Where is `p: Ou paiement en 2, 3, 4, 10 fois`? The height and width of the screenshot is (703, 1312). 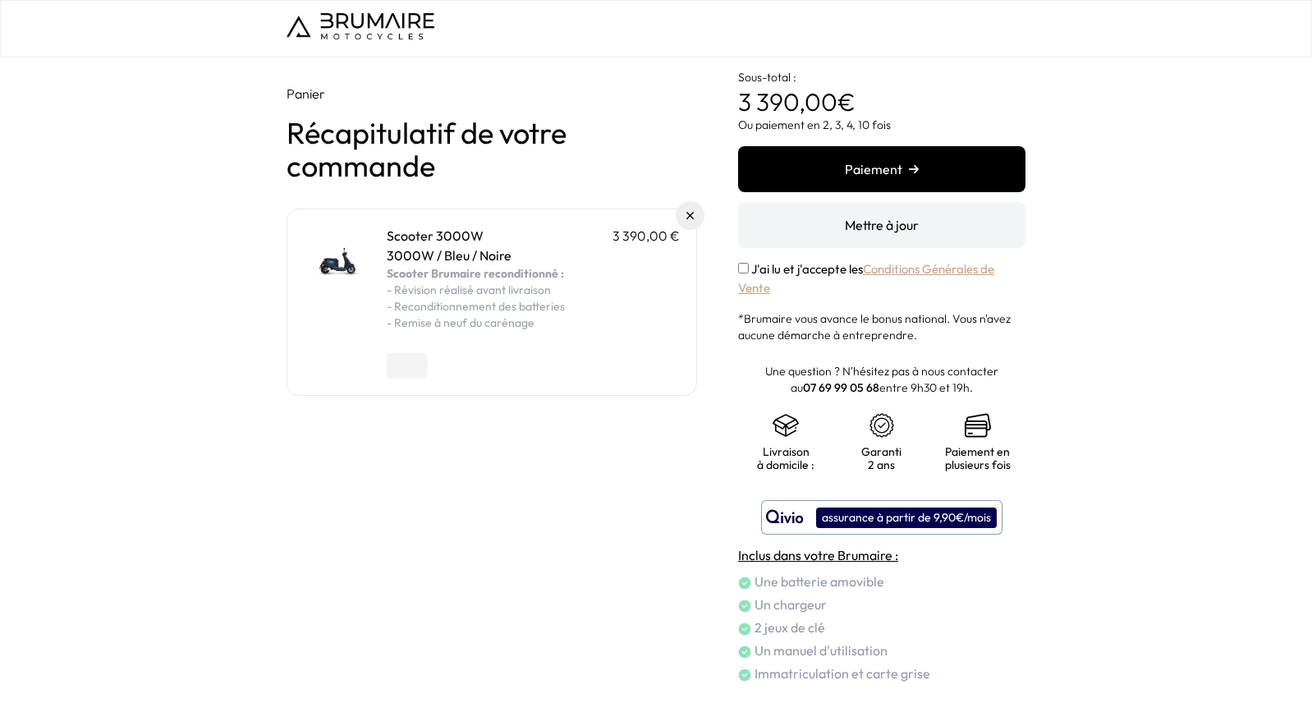 p: Ou paiement en 2, 3, 4, 10 fois is located at coordinates (881, 125).